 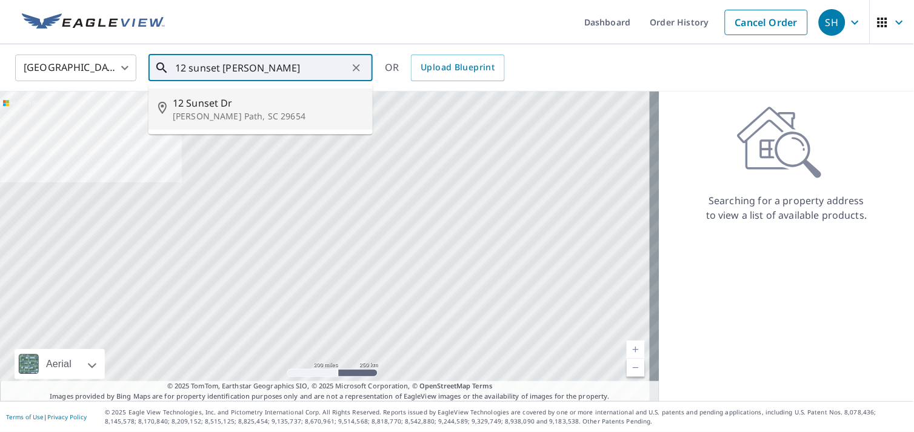 What do you see at coordinates (356, 68) in the screenshot?
I see `button: Clear` at bounding box center [356, 68].